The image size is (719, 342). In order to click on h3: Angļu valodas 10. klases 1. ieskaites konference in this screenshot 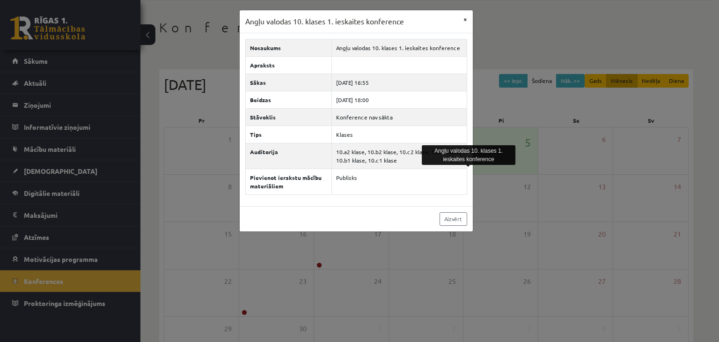, I will do `click(325, 22)`.